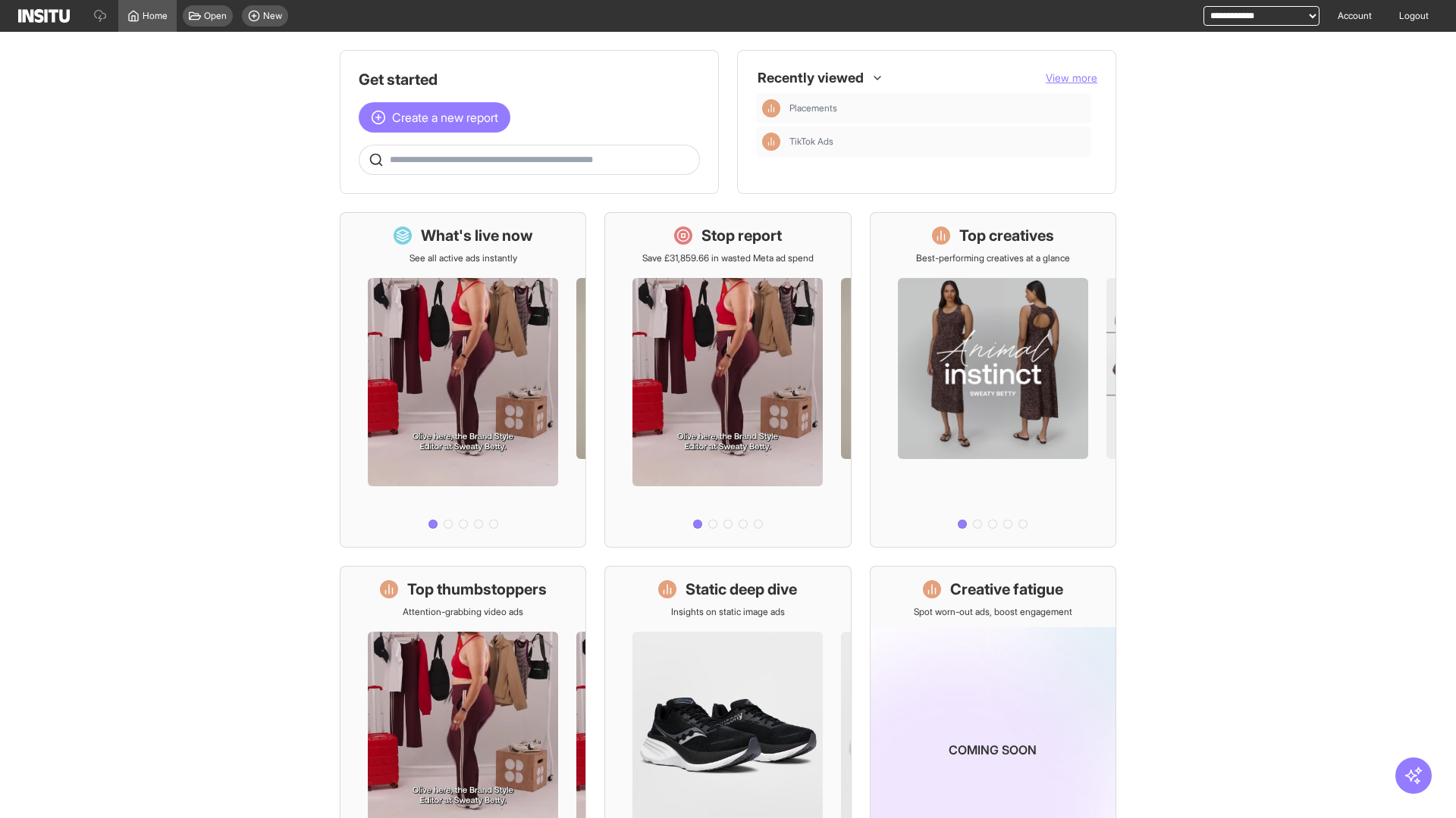  Describe the element at coordinates (272, 16) in the screenshot. I see `span: New` at that location.